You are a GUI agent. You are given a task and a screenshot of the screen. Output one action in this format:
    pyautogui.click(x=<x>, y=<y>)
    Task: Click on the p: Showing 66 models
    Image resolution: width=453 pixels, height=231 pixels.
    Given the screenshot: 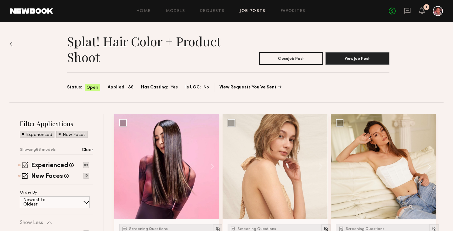 What is the action you would take?
    pyautogui.click(x=38, y=150)
    